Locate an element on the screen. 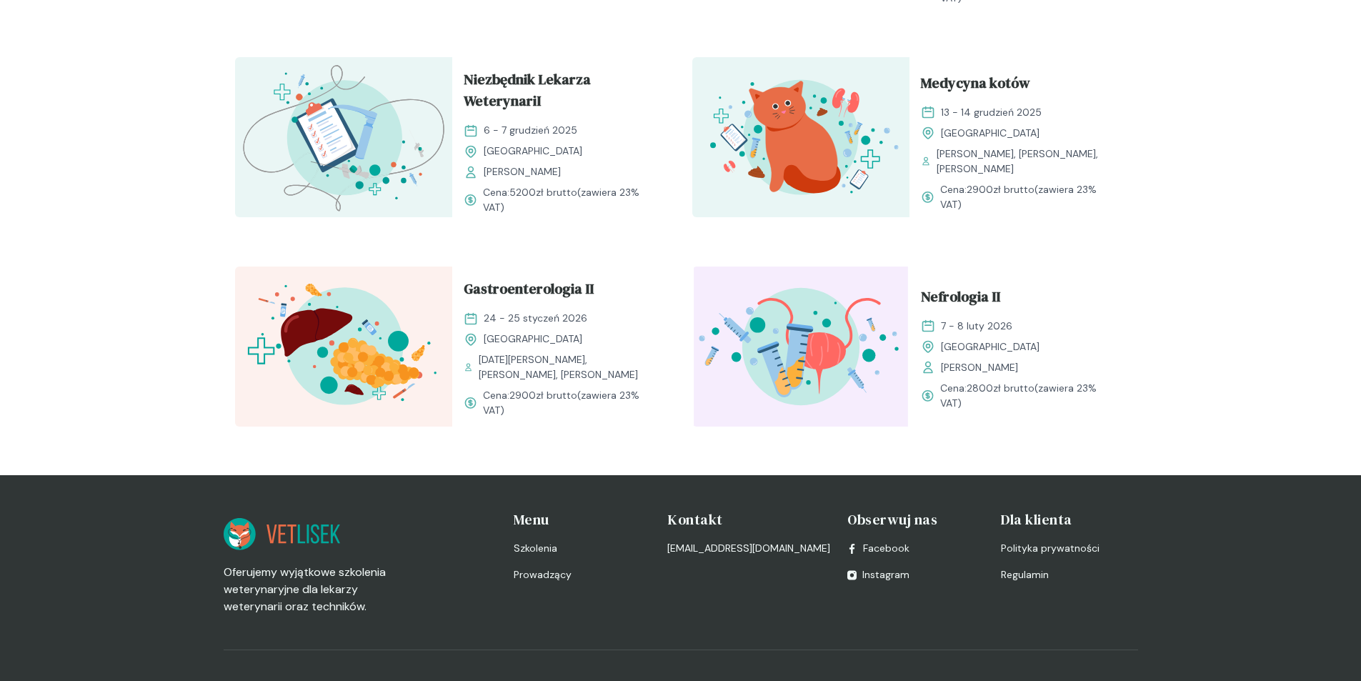  span: Prowadzący is located at coordinates (542, 574).